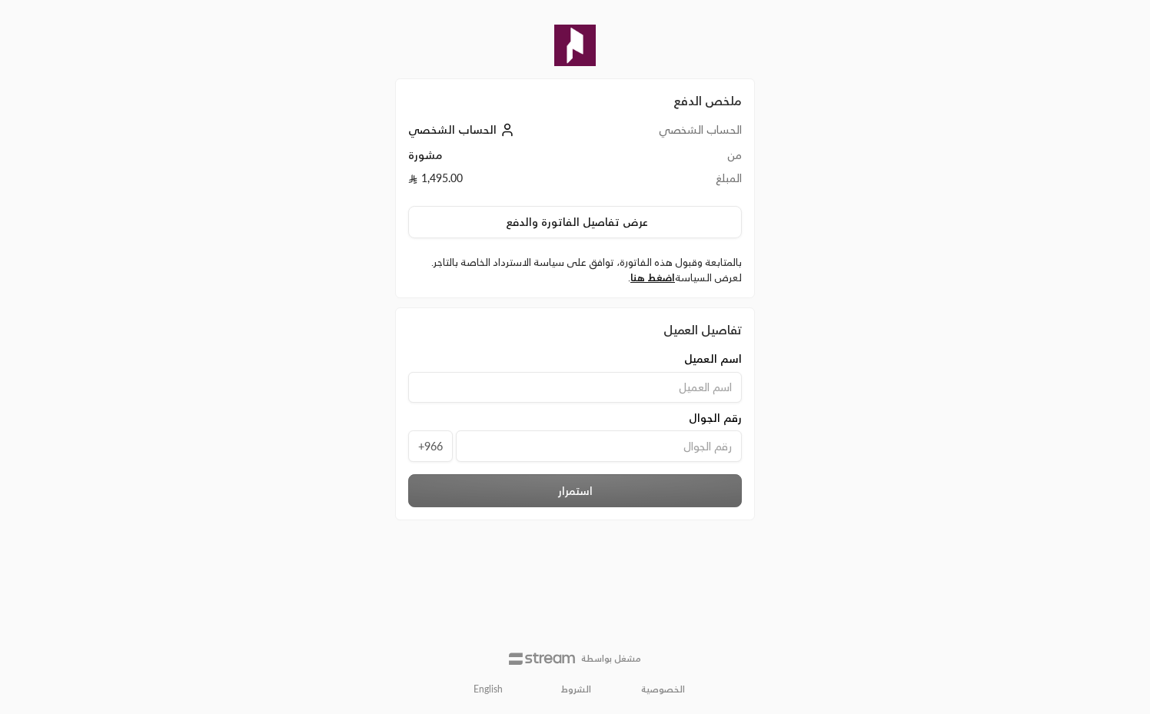 The width and height of the screenshot is (1150, 714). Describe the element at coordinates (488, 690) in the screenshot. I see `a: English` at that location.